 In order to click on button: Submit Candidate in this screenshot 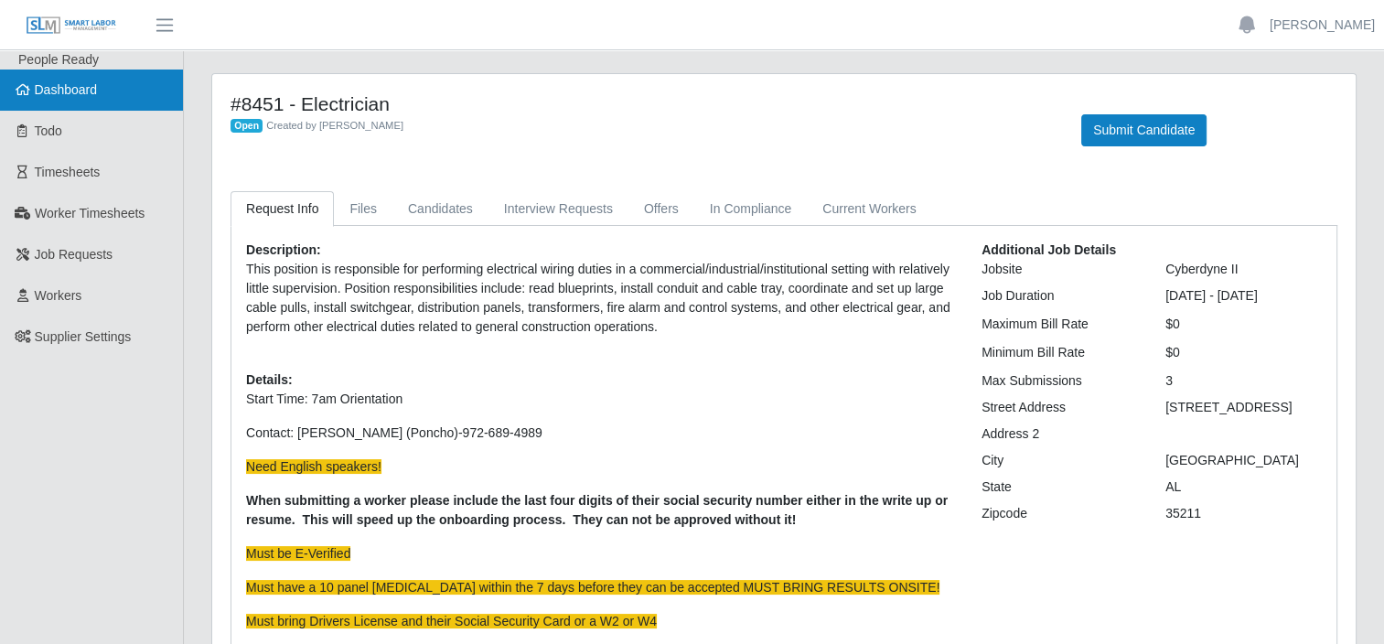, I will do `click(1143, 130)`.